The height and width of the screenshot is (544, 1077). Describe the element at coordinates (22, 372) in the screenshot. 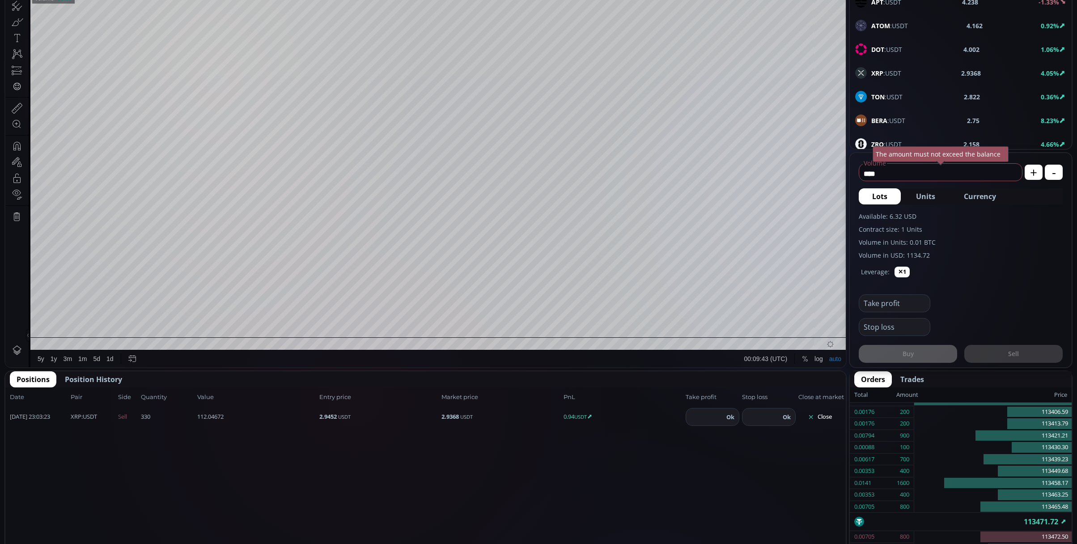

I see `div: Hide Drawings Toolbar` at that location.